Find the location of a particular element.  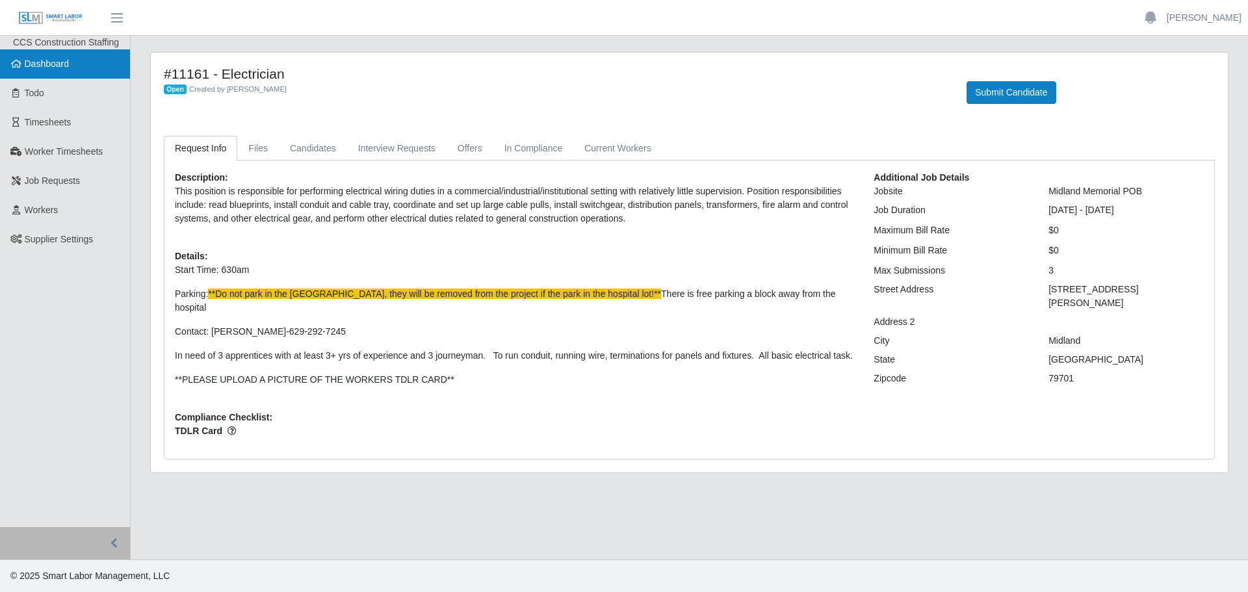

b: Compliance Checklist: is located at coordinates (224, 417).